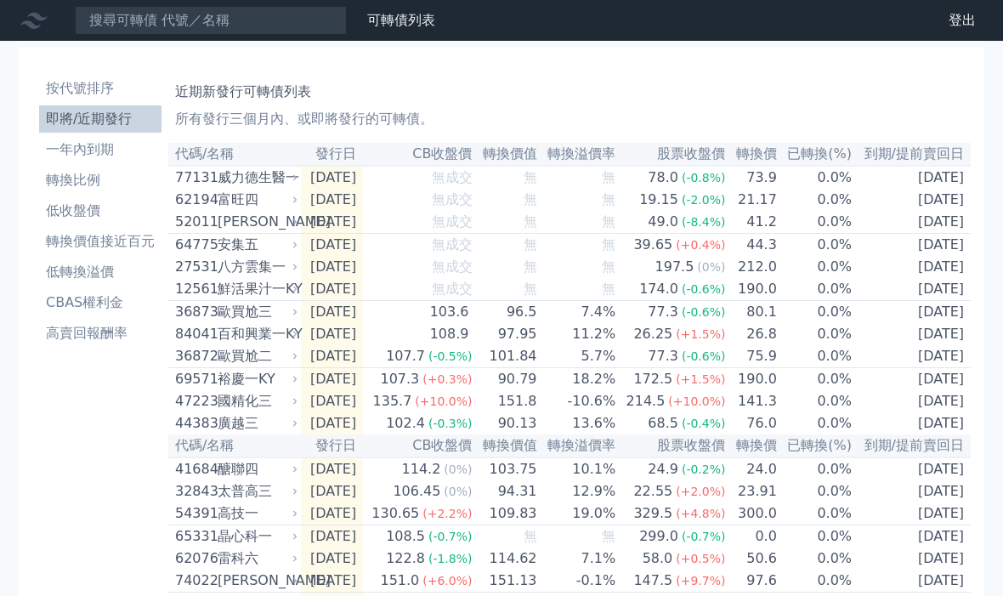 The height and width of the screenshot is (596, 1003). Describe the element at coordinates (100, 303) in the screenshot. I see `a: CBAS權利金` at that location.